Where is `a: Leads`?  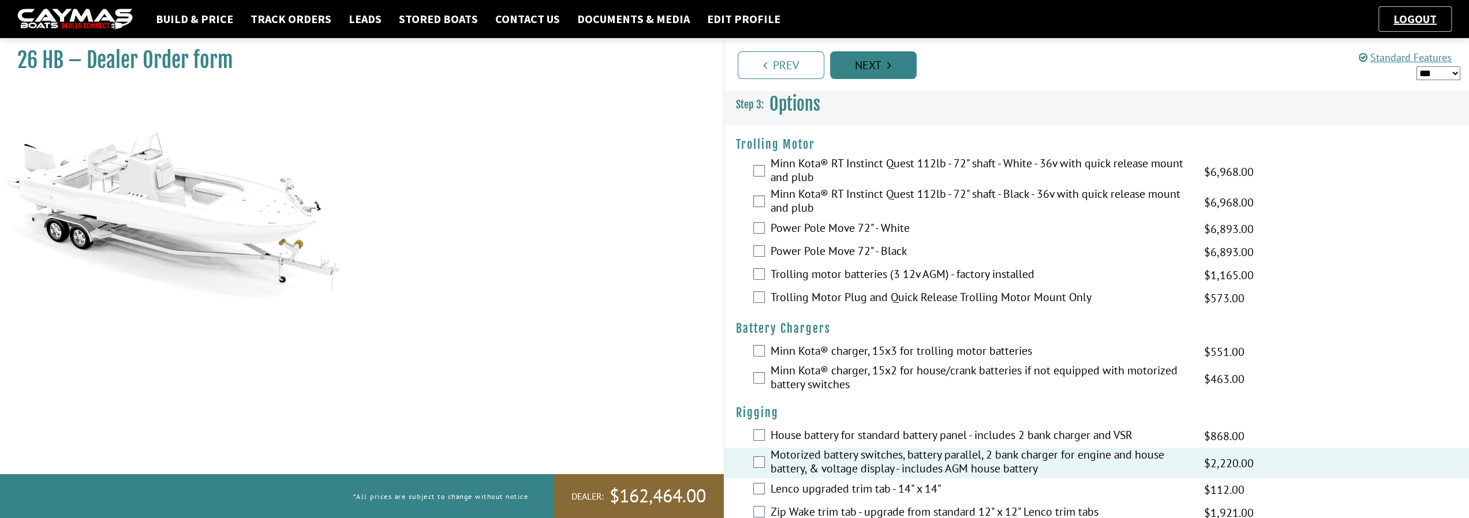
a: Leads is located at coordinates (365, 19).